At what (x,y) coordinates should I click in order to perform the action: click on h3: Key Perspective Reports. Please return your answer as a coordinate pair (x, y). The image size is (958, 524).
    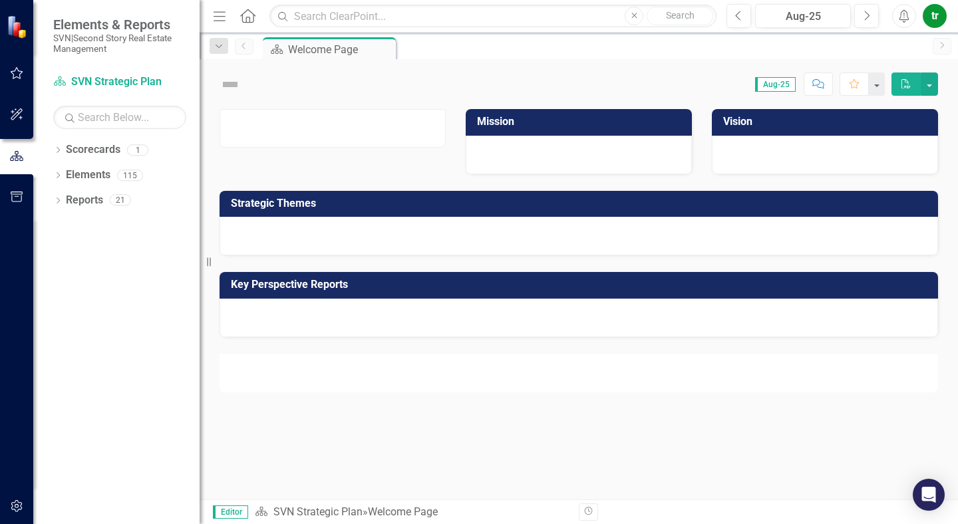
    Looking at the image, I should click on (581, 285).